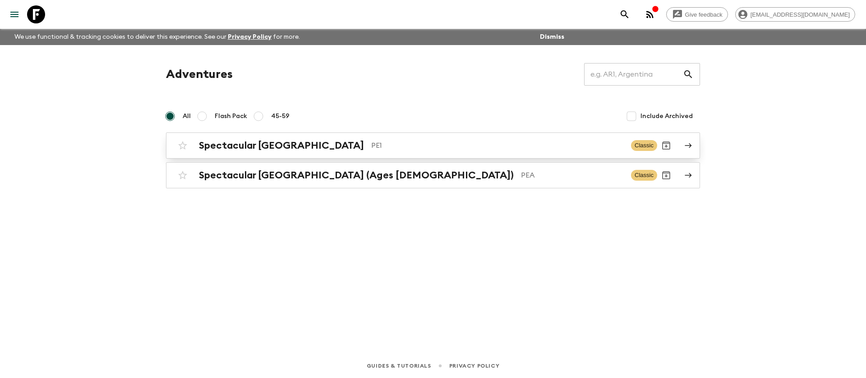  Describe the element at coordinates (625, 14) in the screenshot. I see `button: search adventures` at that location.